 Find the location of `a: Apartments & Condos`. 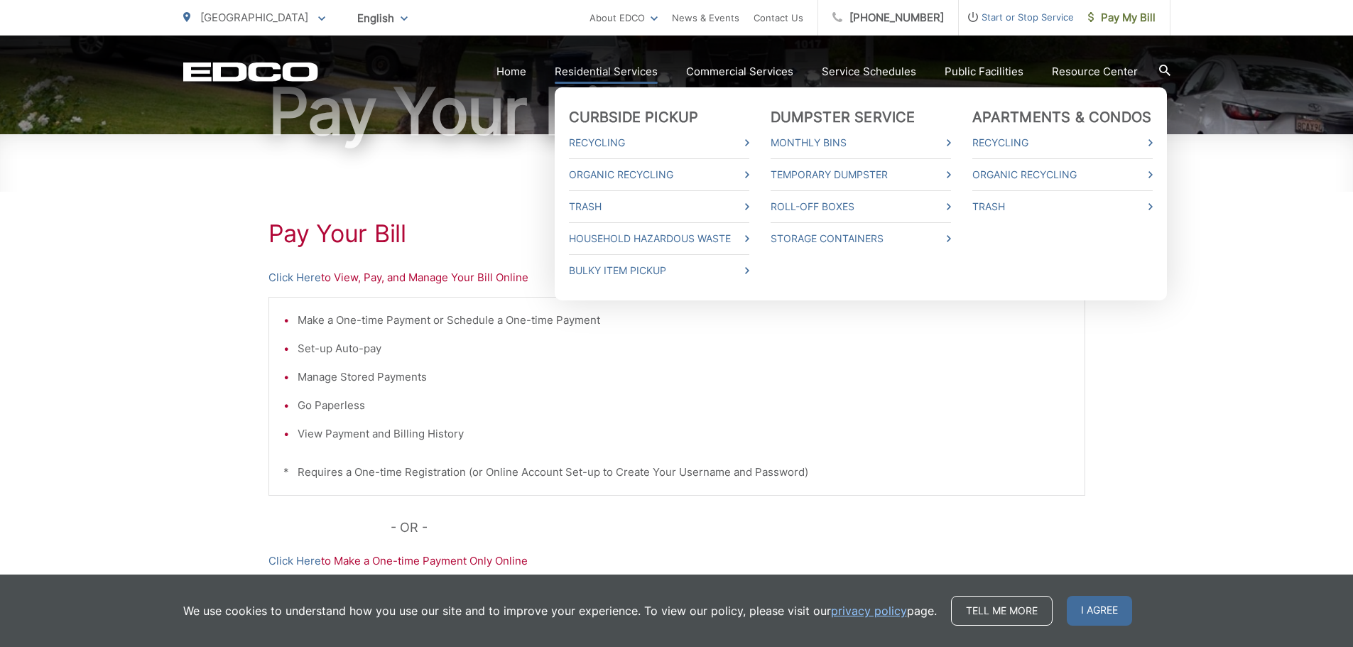

a: Apartments & Condos is located at coordinates (1062, 117).